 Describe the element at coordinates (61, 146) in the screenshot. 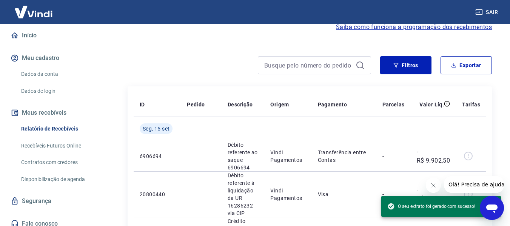

I see `a: Recebíveis Futuros Online` at that location.